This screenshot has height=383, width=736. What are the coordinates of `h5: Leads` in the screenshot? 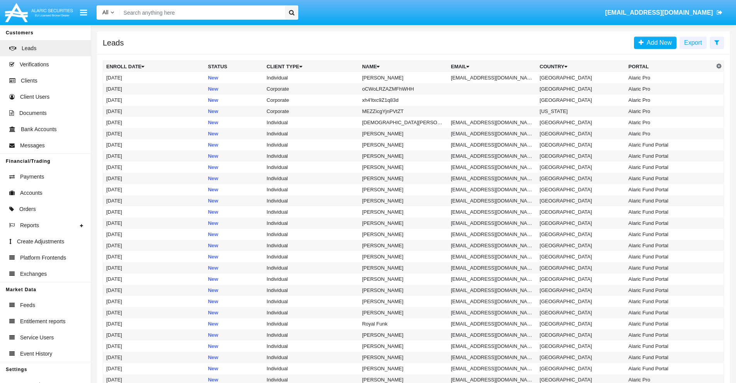 It's located at (113, 43).